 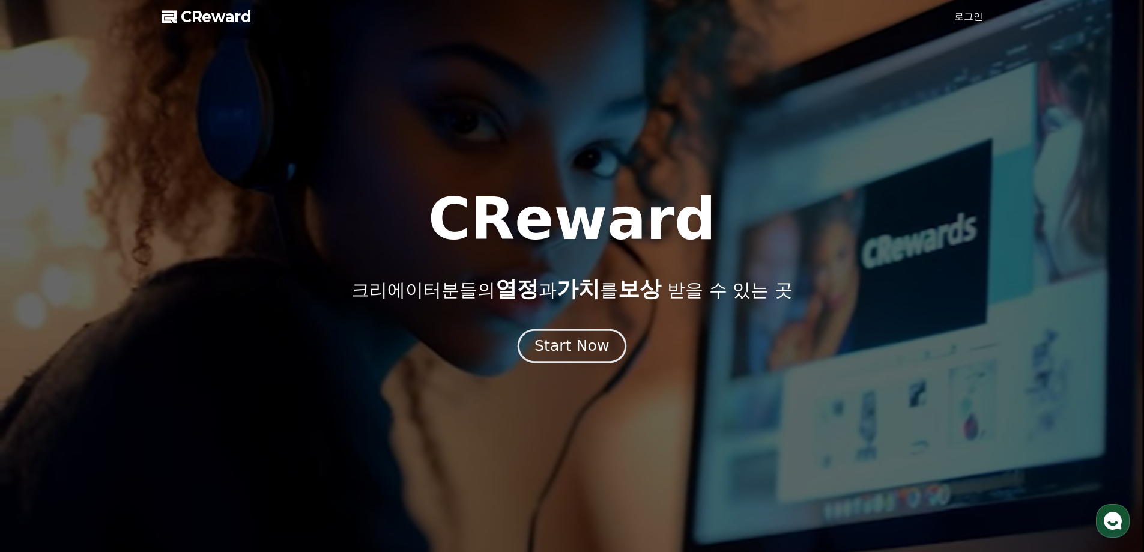 What do you see at coordinates (579, 288) in the screenshot?
I see `span: 가치` at bounding box center [579, 288].